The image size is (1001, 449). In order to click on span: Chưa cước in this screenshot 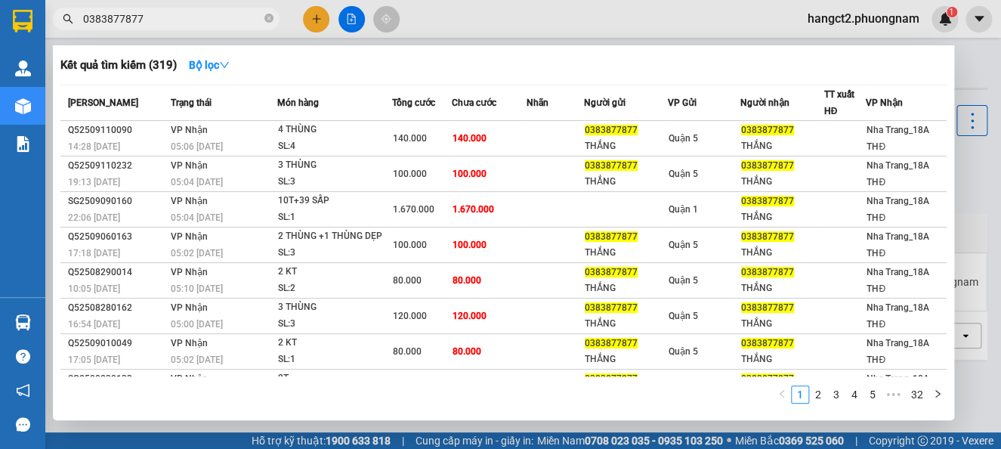, I will do `click(474, 103)`.